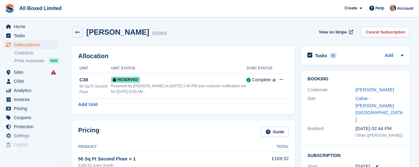  I want to click on a: Add, so click(389, 56).